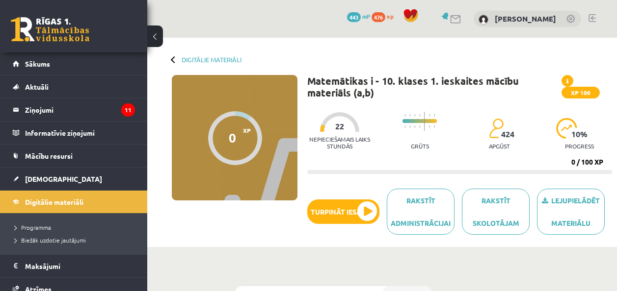 Image resolution: width=617 pixels, height=291 pixels. I want to click on a: Mācību resursi, so click(74, 156).